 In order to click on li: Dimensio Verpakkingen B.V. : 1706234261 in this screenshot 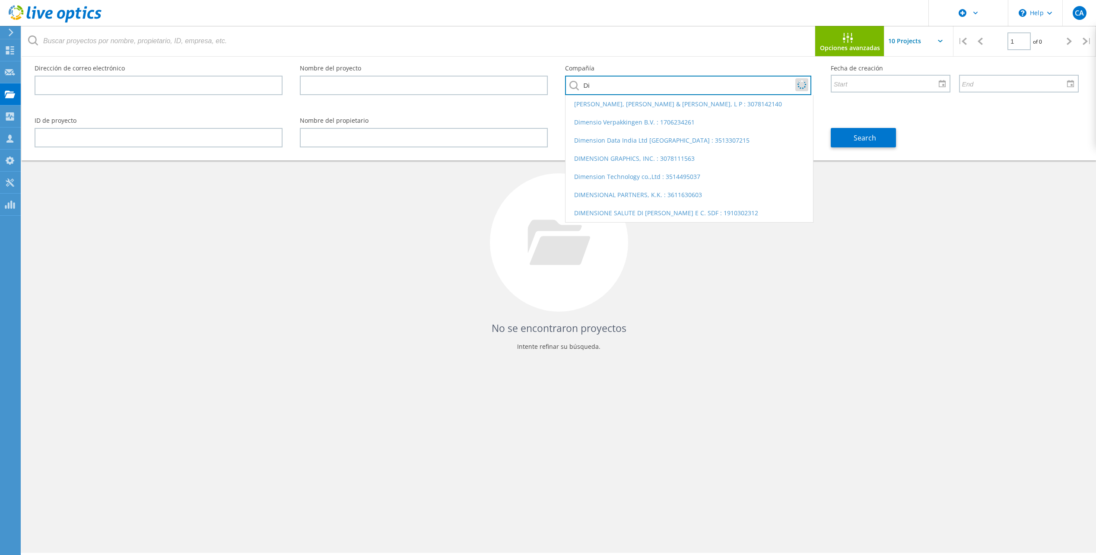, I will do `click(689, 122)`.